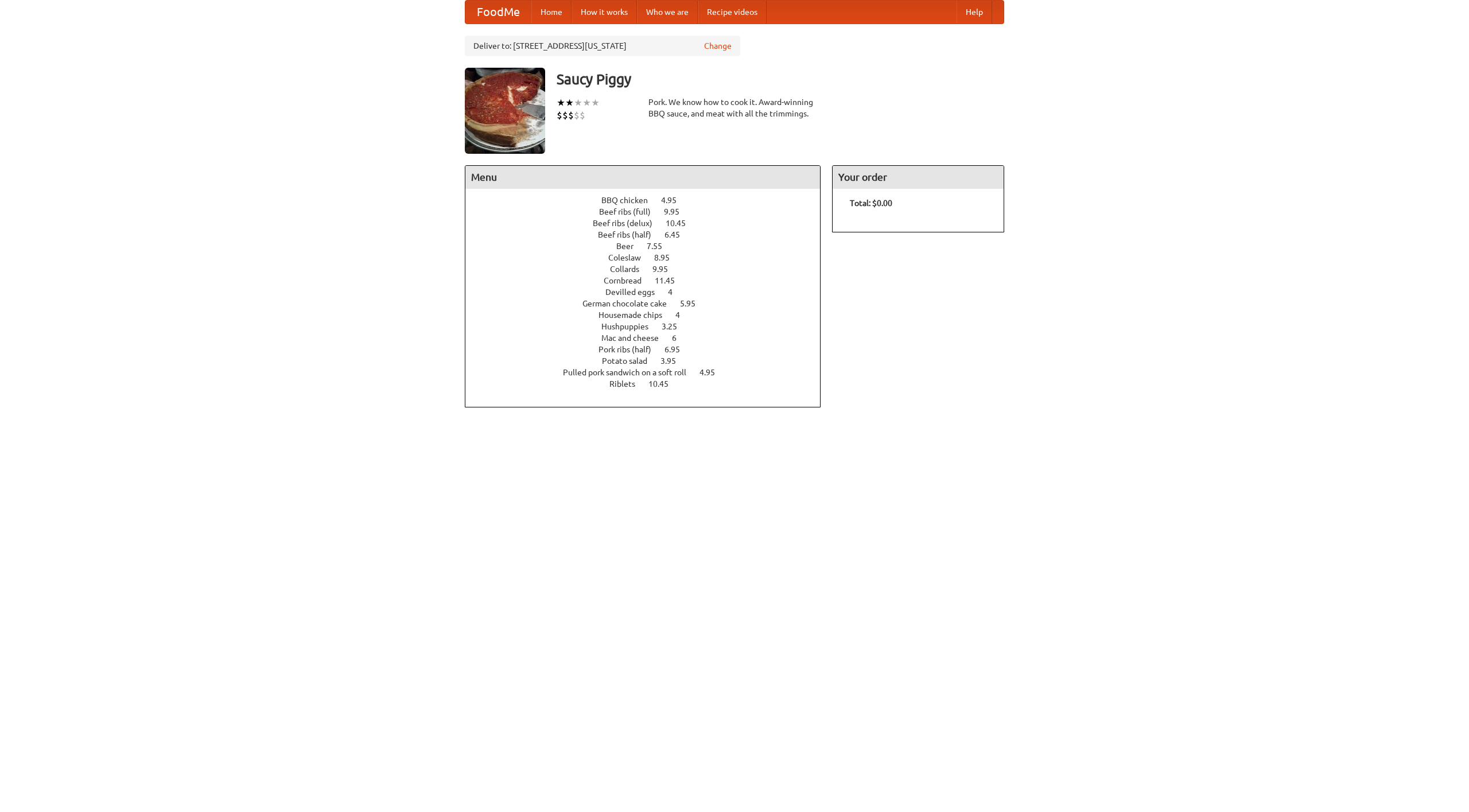  I want to click on span: Riblets, so click(627, 383).